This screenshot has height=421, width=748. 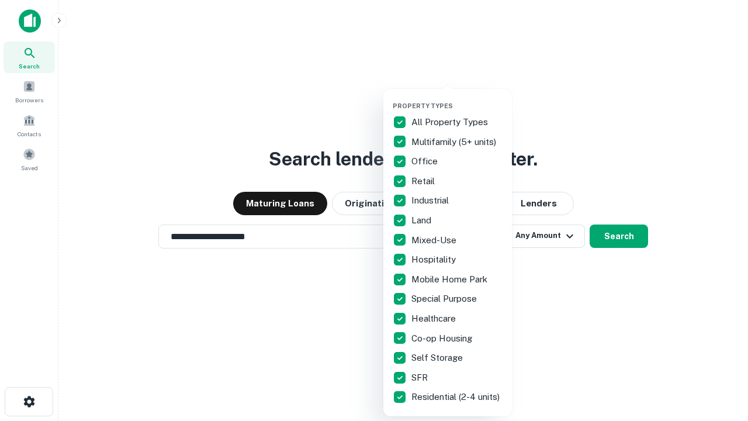 I want to click on p: Office, so click(x=425, y=161).